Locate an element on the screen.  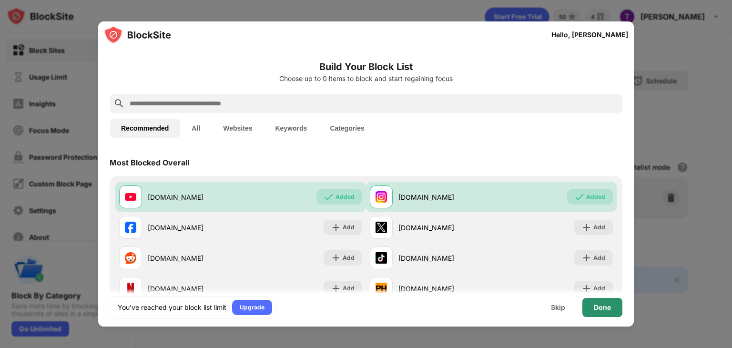
div: You’ve reached your block list limit is located at coordinates (172, 307).